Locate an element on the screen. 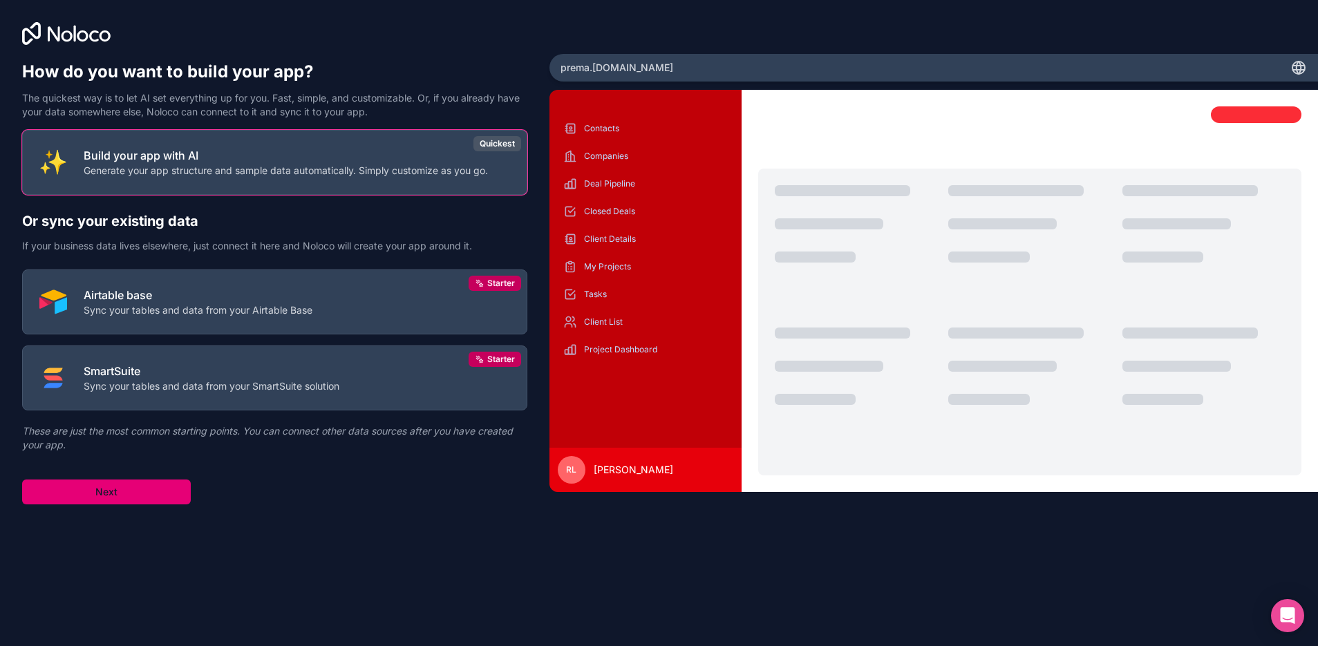 The height and width of the screenshot is (646, 1318). img: AIRTABLE is located at coordinates (53, 302).